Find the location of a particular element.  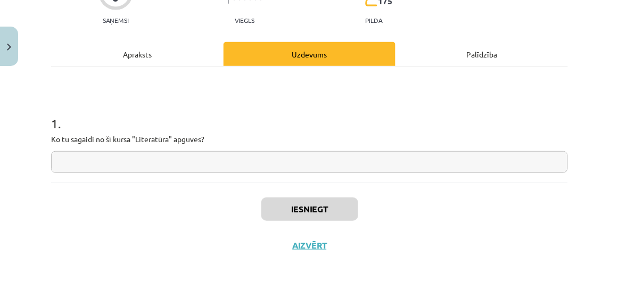

div: Apraksts is located at coordinates (137, 54).